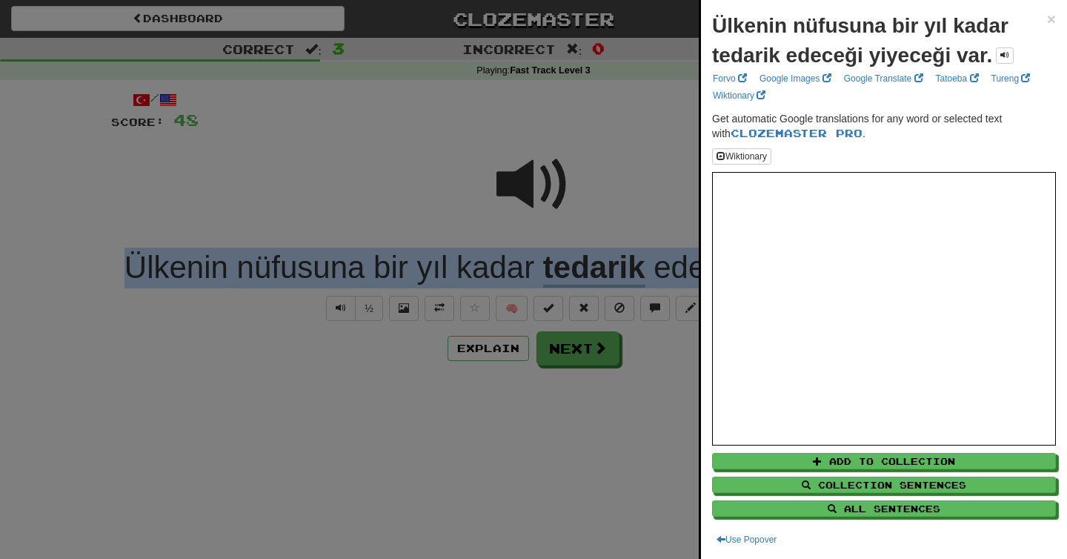 This screenshot has width=1067, height=559. Describe the element at coordinates (742, 156) in the screenshot. I see `button: Wiktionary` at that location.